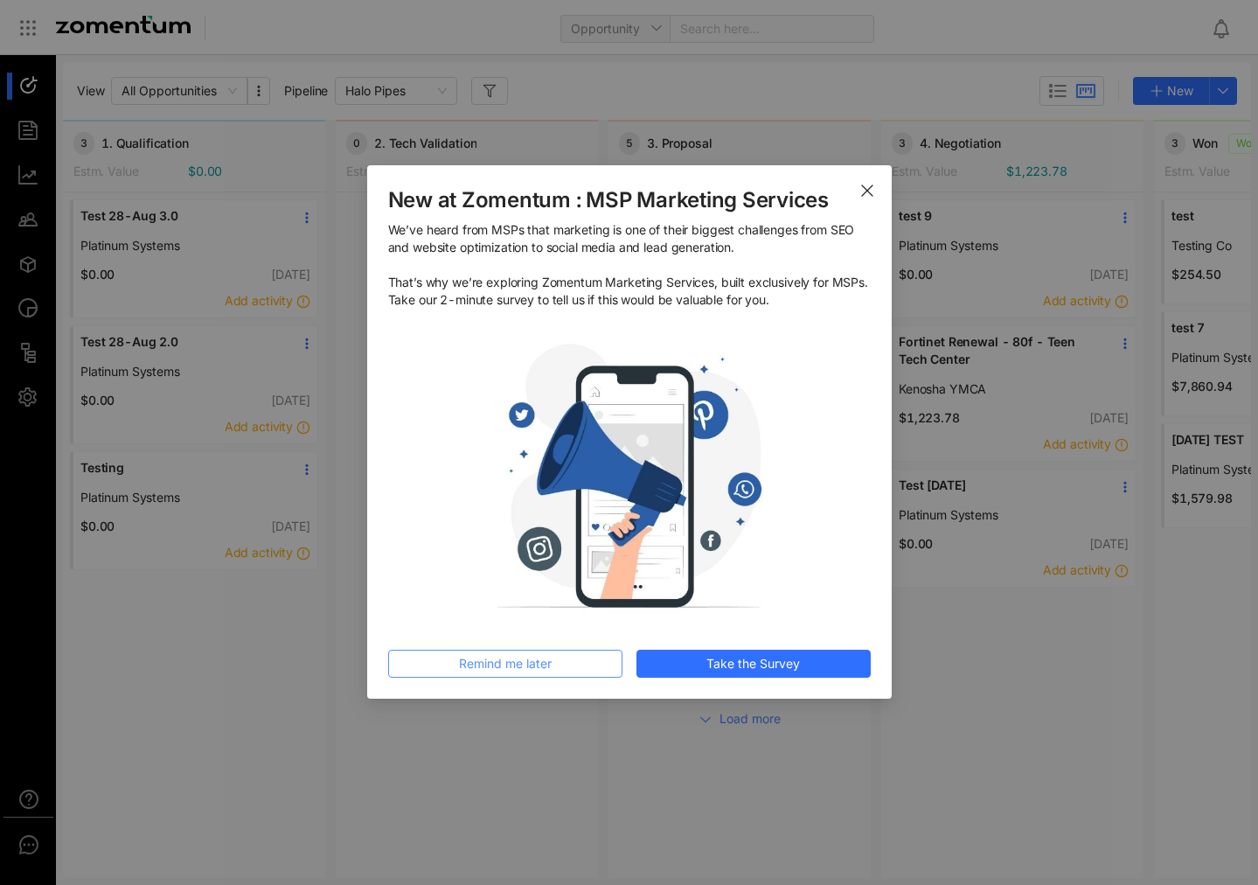 The height and width of the screenshot is (885, 1258). I want to click on span: Remind me later, so click(505, 664).